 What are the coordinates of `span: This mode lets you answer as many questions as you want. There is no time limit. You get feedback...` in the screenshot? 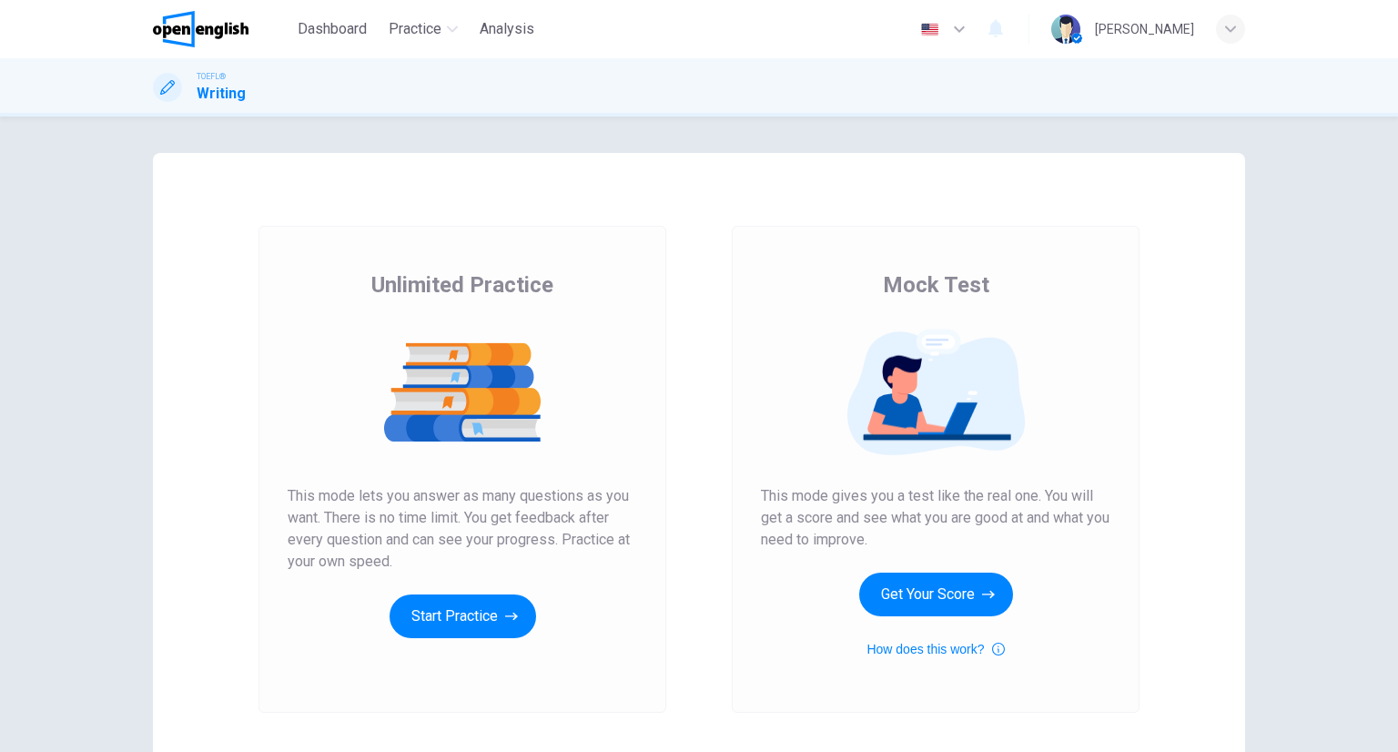 It's located at (462, 529).